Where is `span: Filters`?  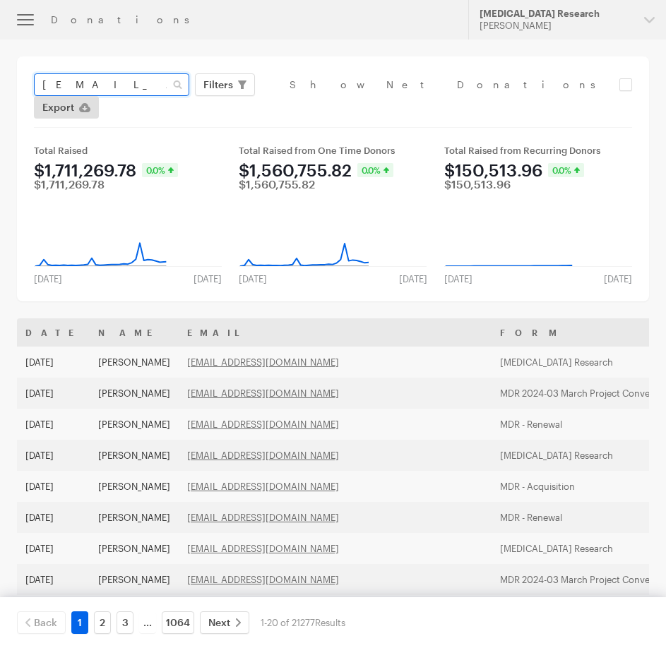 span: Filters is located at coordinates (218, 85).